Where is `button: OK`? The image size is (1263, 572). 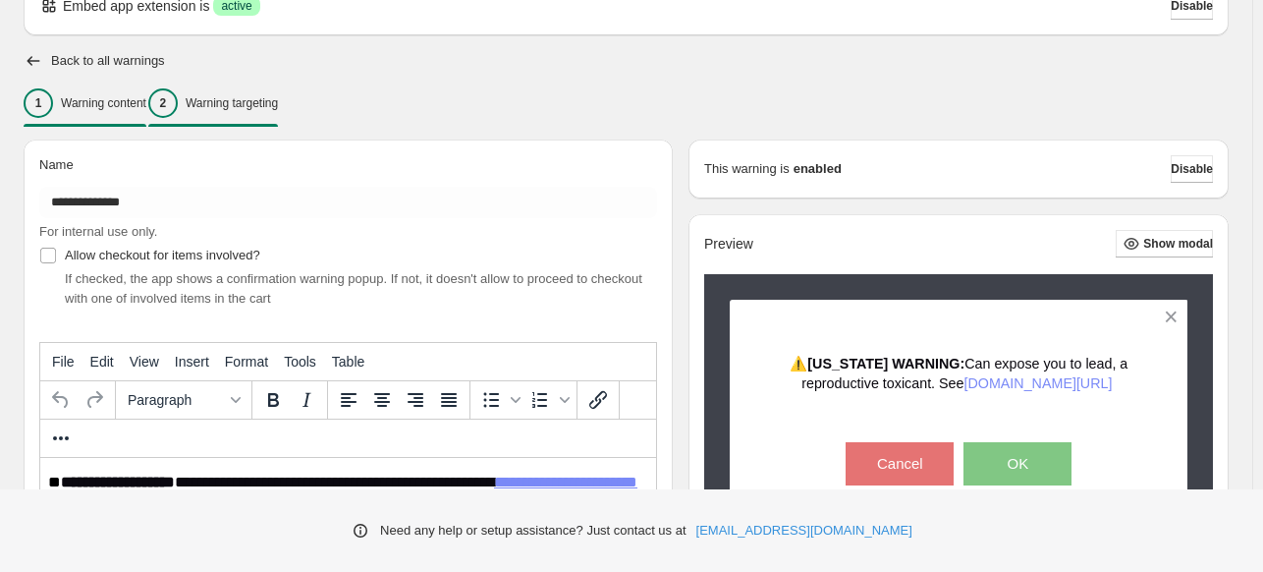
button: OK is located at coordinates (1018, 464).